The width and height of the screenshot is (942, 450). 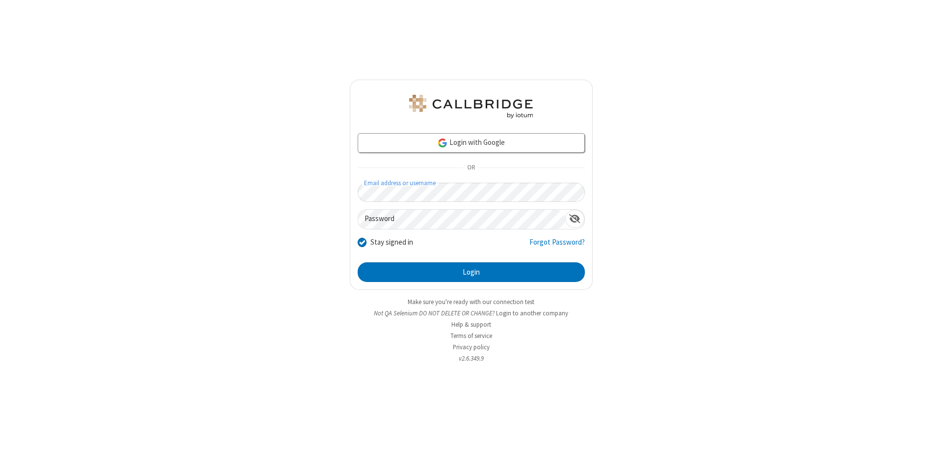 I want to click on button: Login, so click(x=471, y=272).